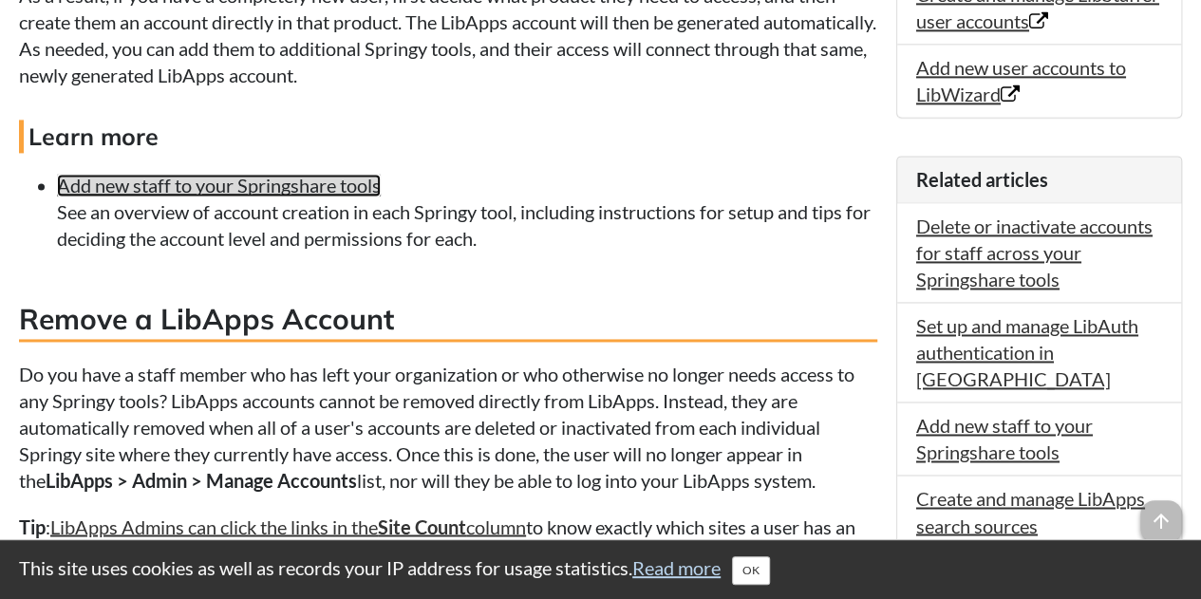 This screenshot has height=599, width=1201. Describe the element at coordinates (676, 568) in the screenshot. I see `a: Read more` at that location.